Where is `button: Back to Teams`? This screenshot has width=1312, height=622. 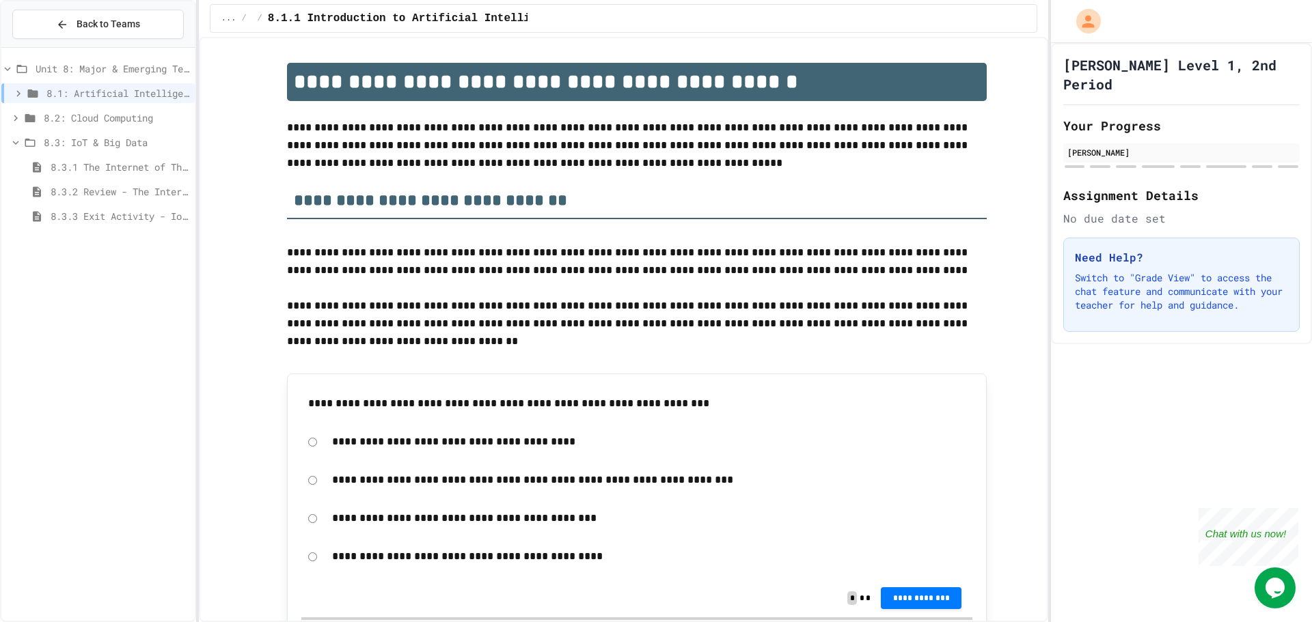
button: Back to Teams is located at coordinates (98, 24).